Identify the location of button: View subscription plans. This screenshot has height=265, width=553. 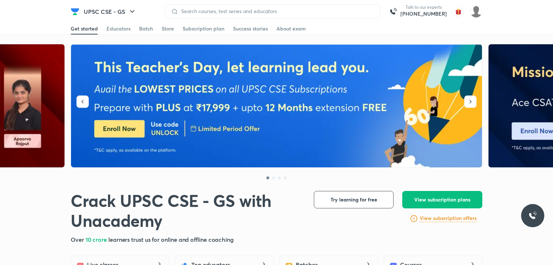
(442, 199).